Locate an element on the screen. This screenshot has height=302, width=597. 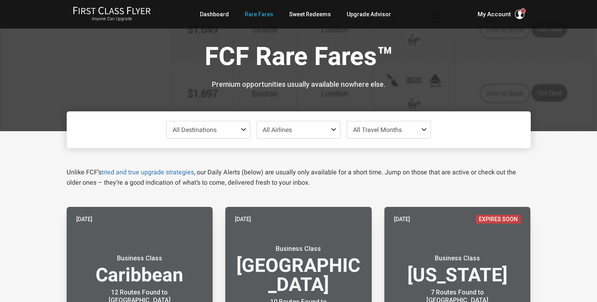
span: All Airlines is located at coordinates (277, 130).